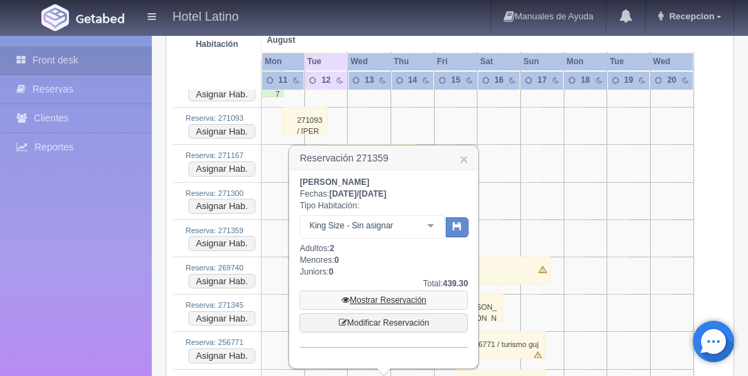  I want to click on div: 18, so click(586, 80).